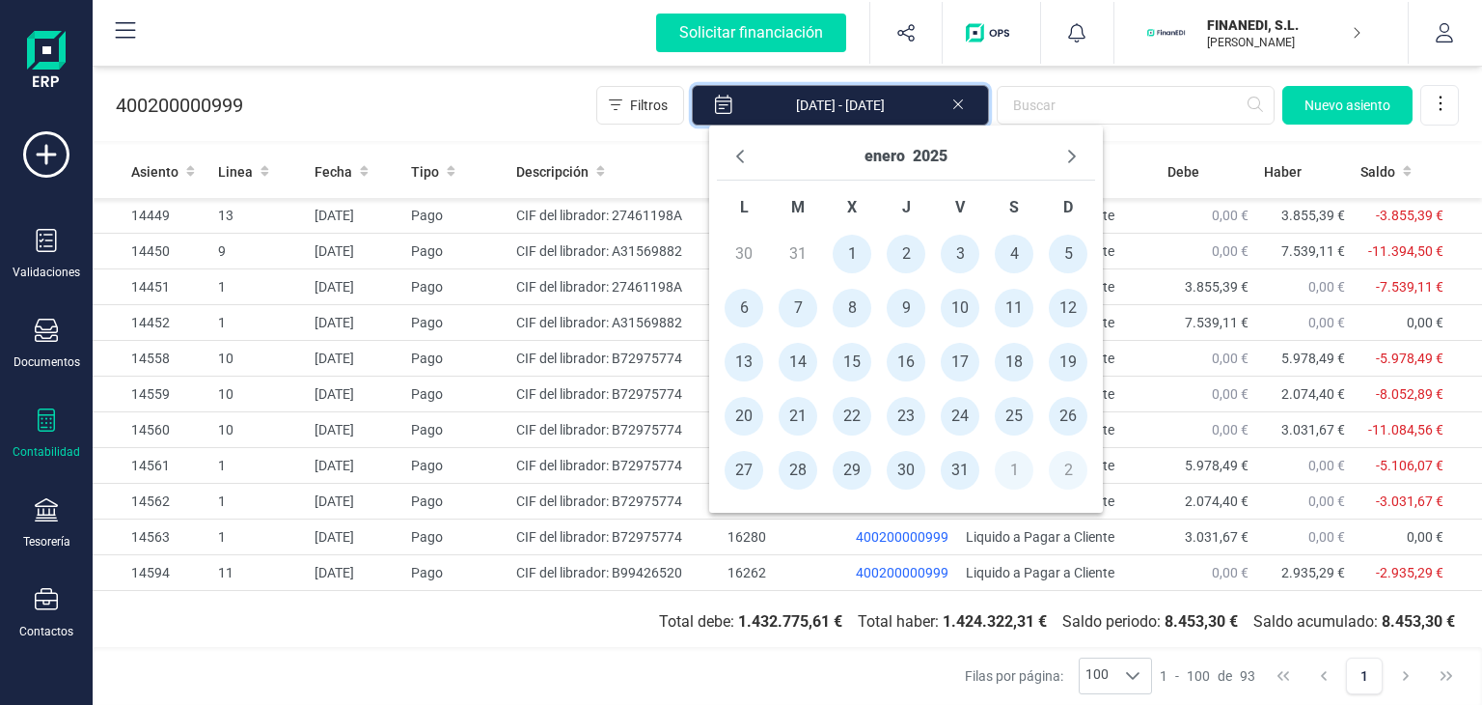 This screenshot has width=1482, height=705. I want to click on span: 10, so click(960, 308).